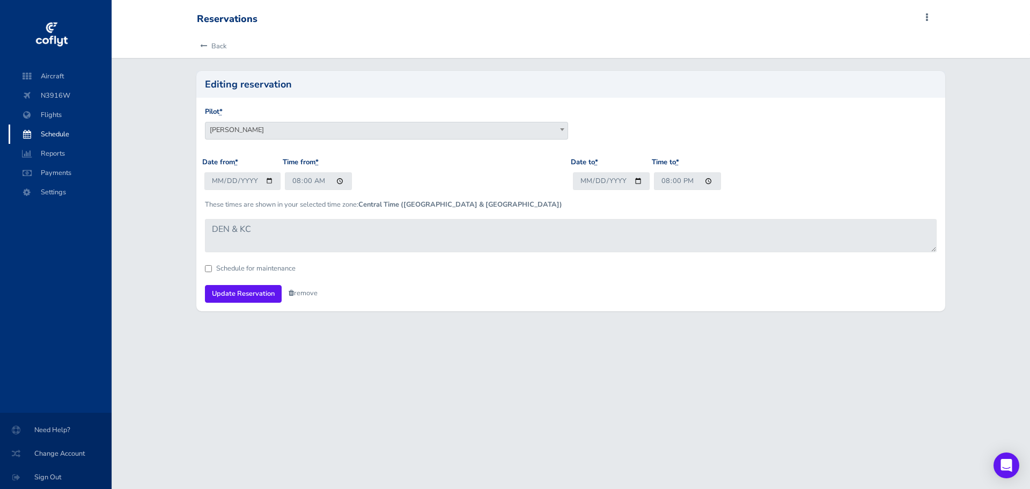 The height and width of the screenshot is (489, 1030). What do you see at coordinates (56, 453) in the screenshot?
I see `span: Change Account` at bounding box center [56, 453].